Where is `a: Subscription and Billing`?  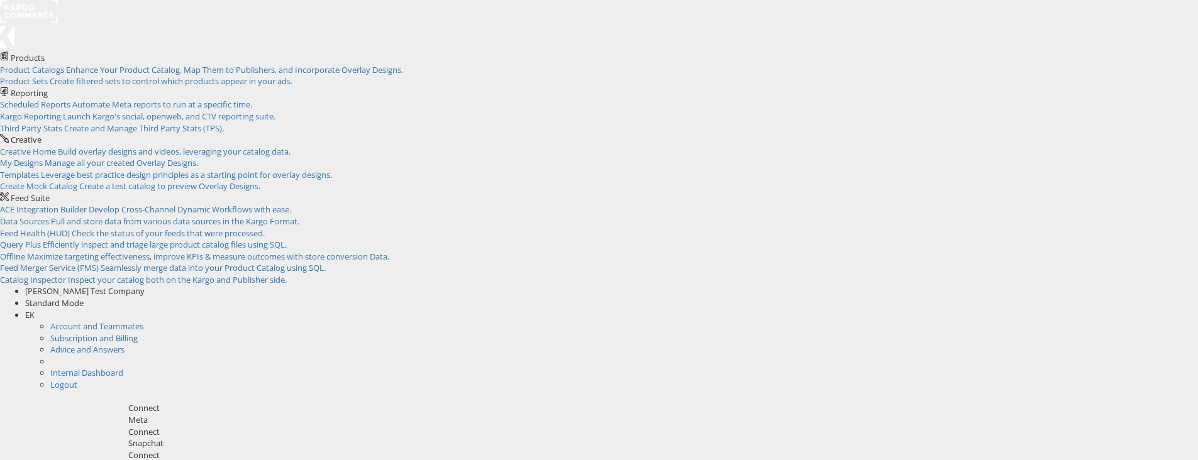 a: Subscription and Billing is located at coordinates (94, 338).